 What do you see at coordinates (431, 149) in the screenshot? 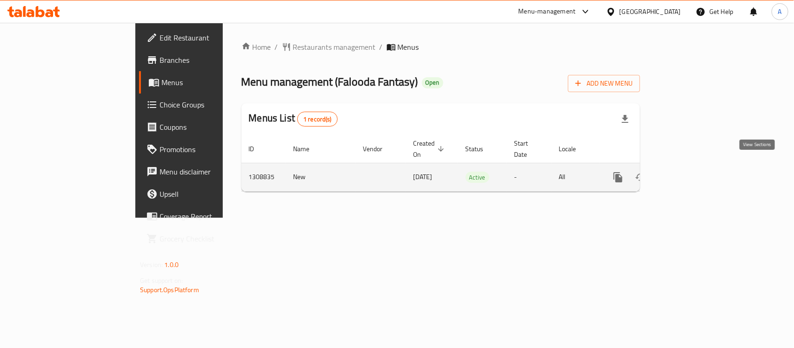
I see `span: Created On` at bounding box center [431, 149].